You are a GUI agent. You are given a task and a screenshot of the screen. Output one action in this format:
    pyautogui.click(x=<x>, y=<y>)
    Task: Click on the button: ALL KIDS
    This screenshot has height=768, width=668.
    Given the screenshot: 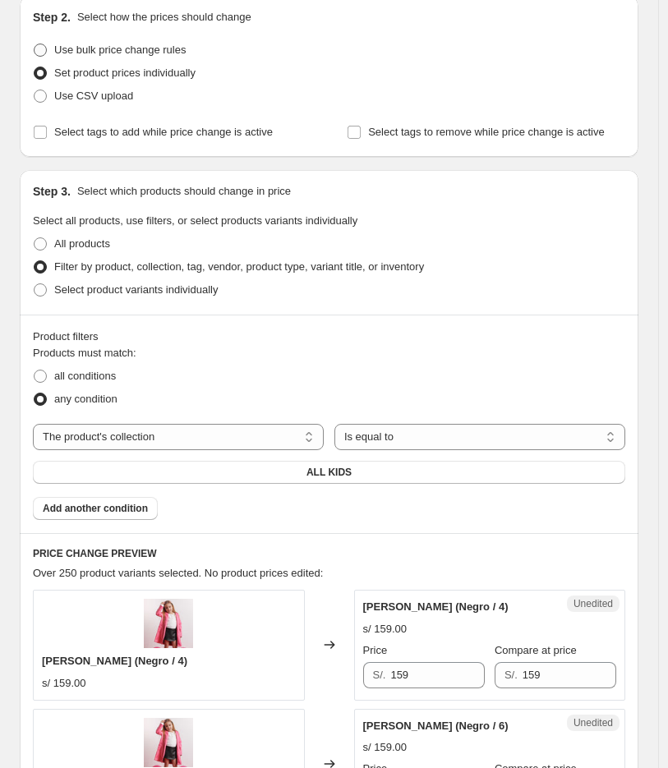 What is the action you would take?
    pyautogui.click(x=329, y=472)
    